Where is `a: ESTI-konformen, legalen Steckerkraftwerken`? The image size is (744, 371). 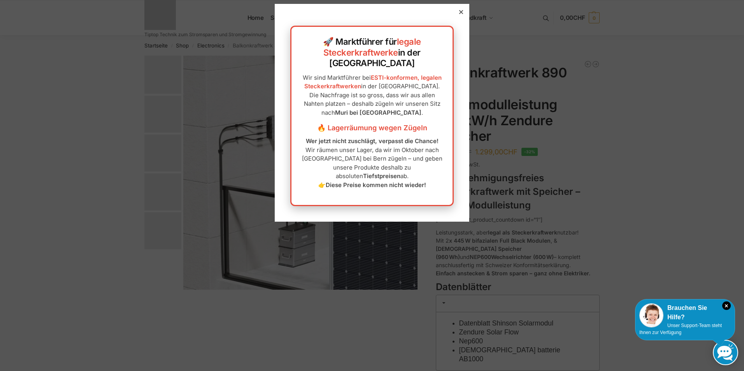 a: ESTI-konformen, legalen Steckerkraftwerken is located at coordinates (373, 82).